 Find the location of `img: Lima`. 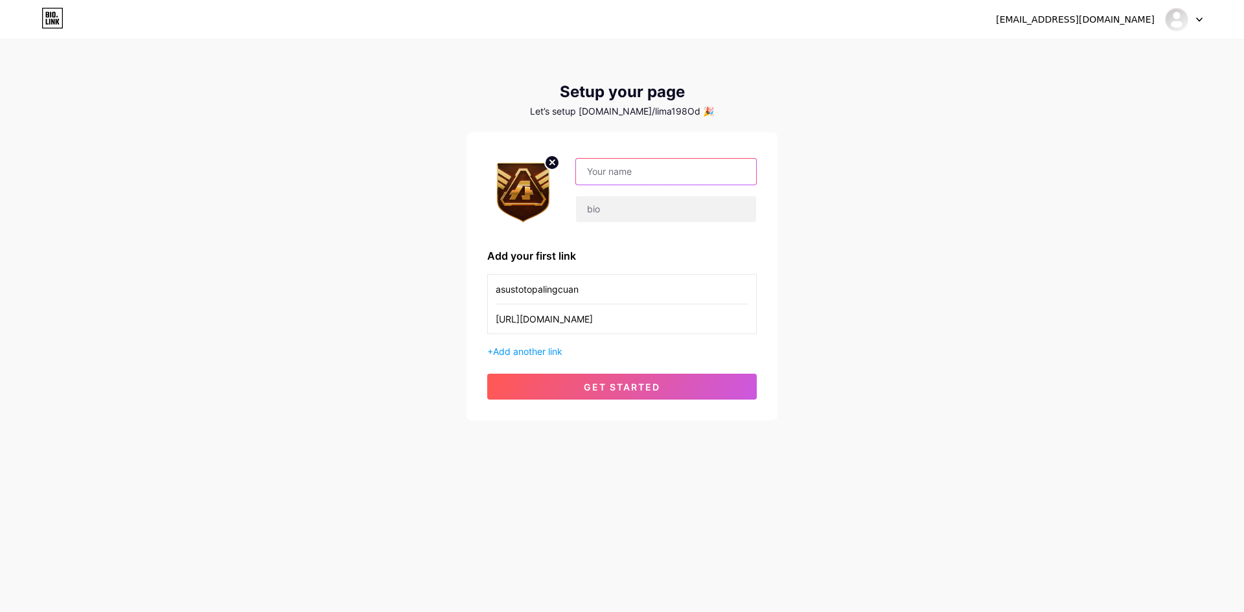

img: Lima is located at coordinates (1176, 19).